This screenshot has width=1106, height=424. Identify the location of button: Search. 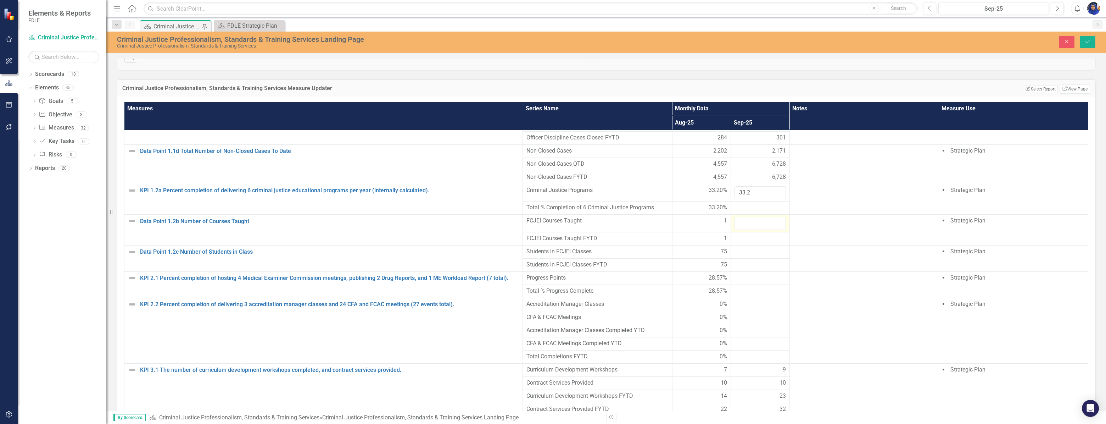
(898, 9).